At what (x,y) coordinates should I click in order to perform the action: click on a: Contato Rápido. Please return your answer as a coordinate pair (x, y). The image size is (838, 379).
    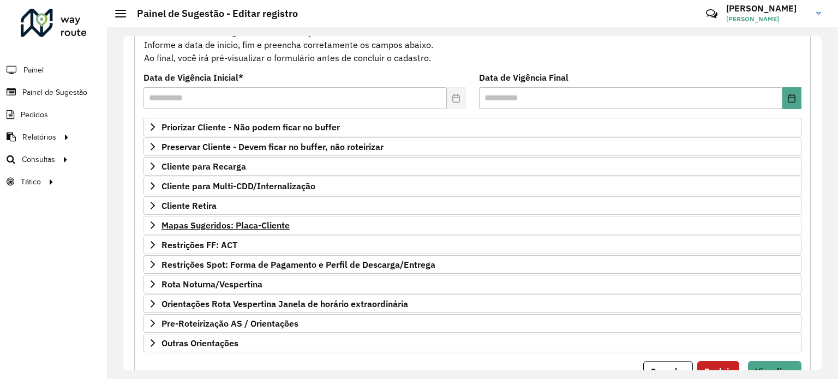
    Looking at the image, I should click on (711, 14).